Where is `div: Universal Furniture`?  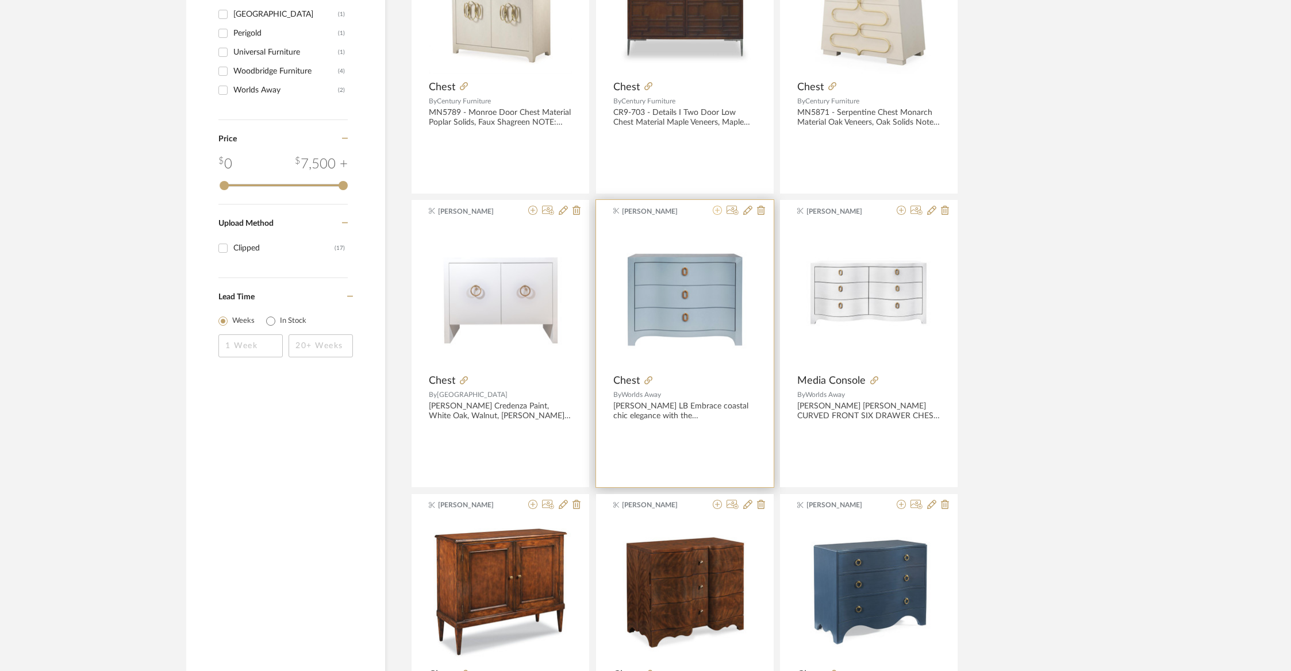
div: Universal Furniture is located at coordinates (286, 52).